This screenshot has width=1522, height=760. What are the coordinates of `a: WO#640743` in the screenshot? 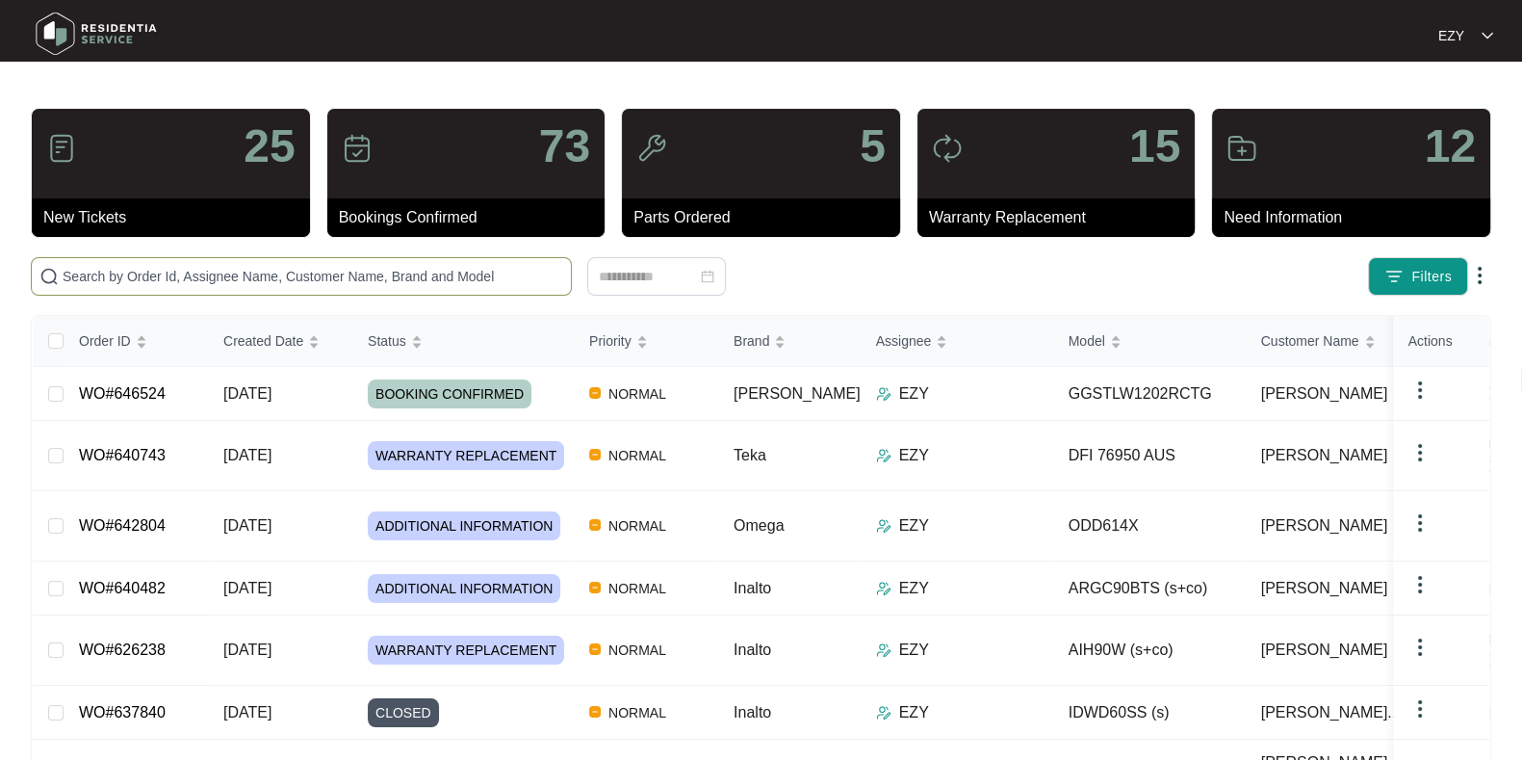 It's located at (122, 454).